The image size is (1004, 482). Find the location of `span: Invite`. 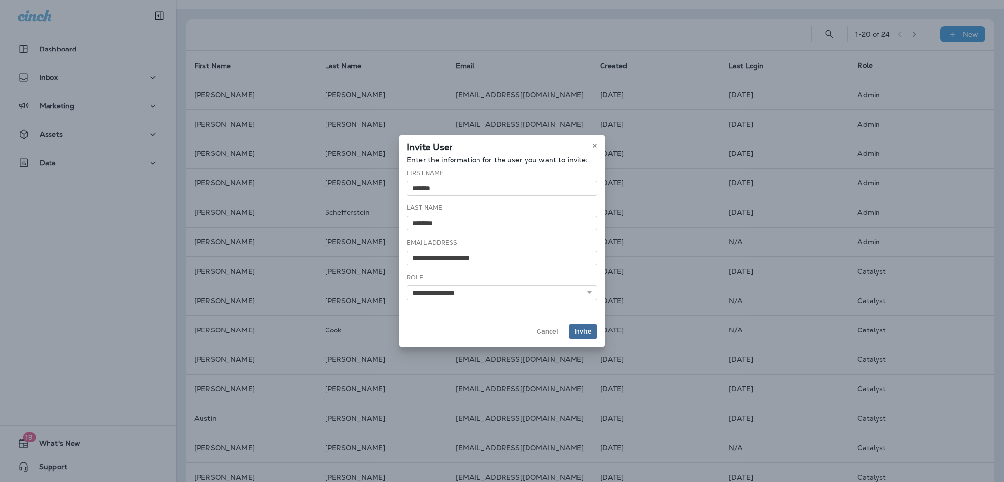

span: Invite is located at coordinates (583, 331).